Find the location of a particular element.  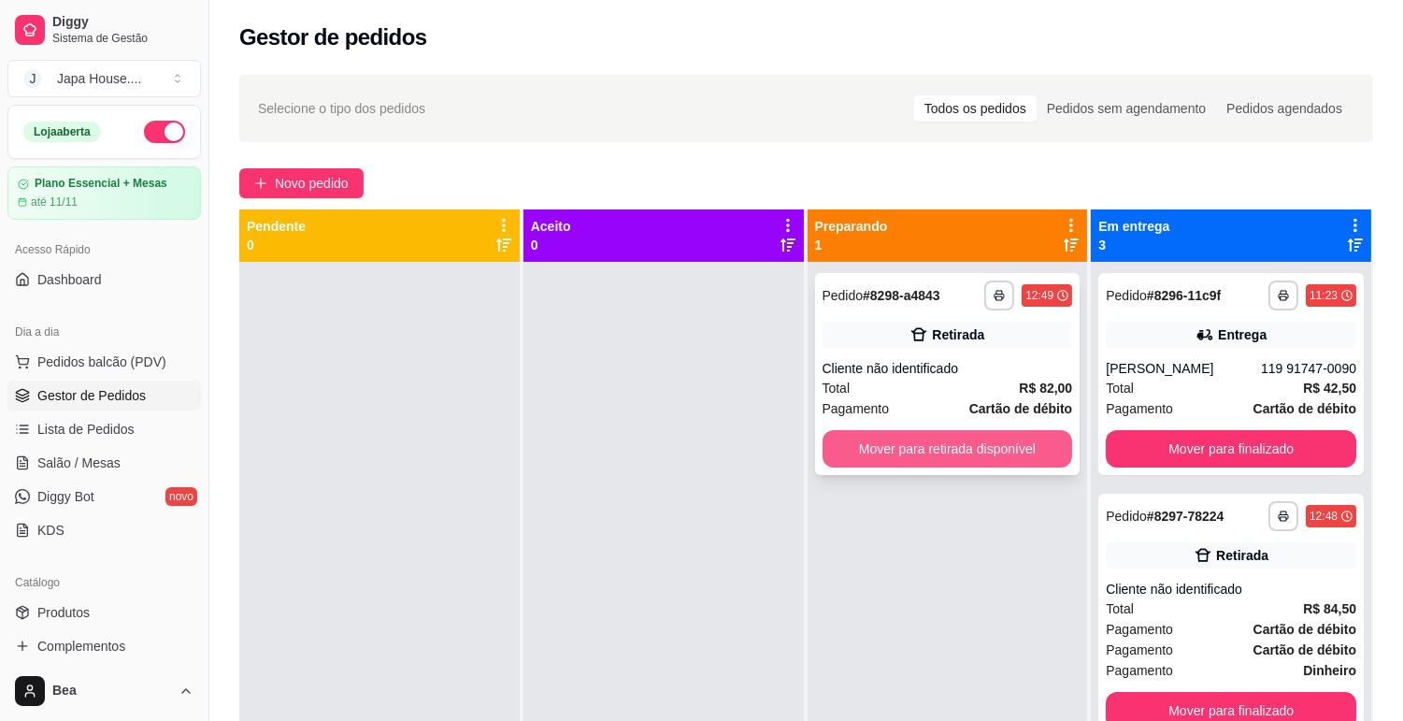

span: Gestor de Pedidos is located at coordinates (92, 396).